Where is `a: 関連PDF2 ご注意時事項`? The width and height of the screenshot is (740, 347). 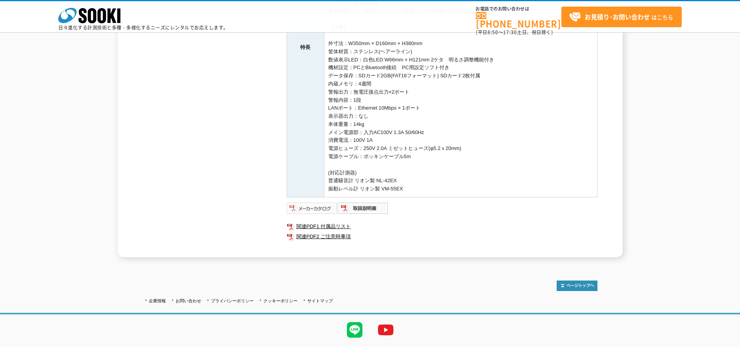 a: 関連PDF2 ご注意時事項 is located at coordinates (442, 237).